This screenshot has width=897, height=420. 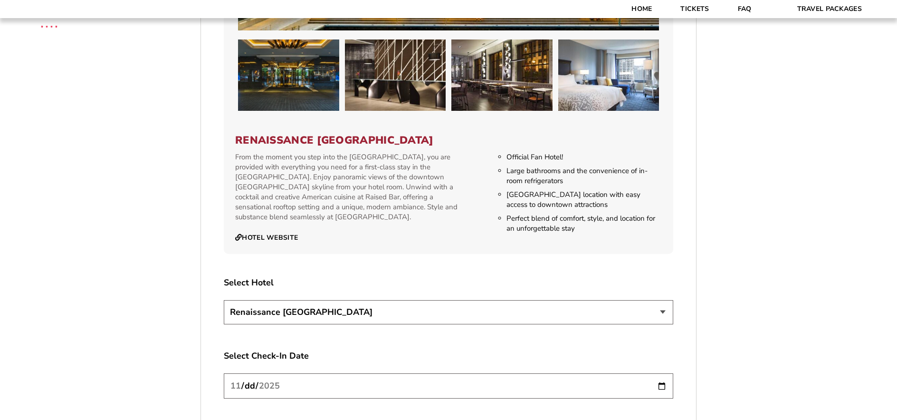 I want to click on li: Official Fan Hotel!, so click(x=584, y=157).